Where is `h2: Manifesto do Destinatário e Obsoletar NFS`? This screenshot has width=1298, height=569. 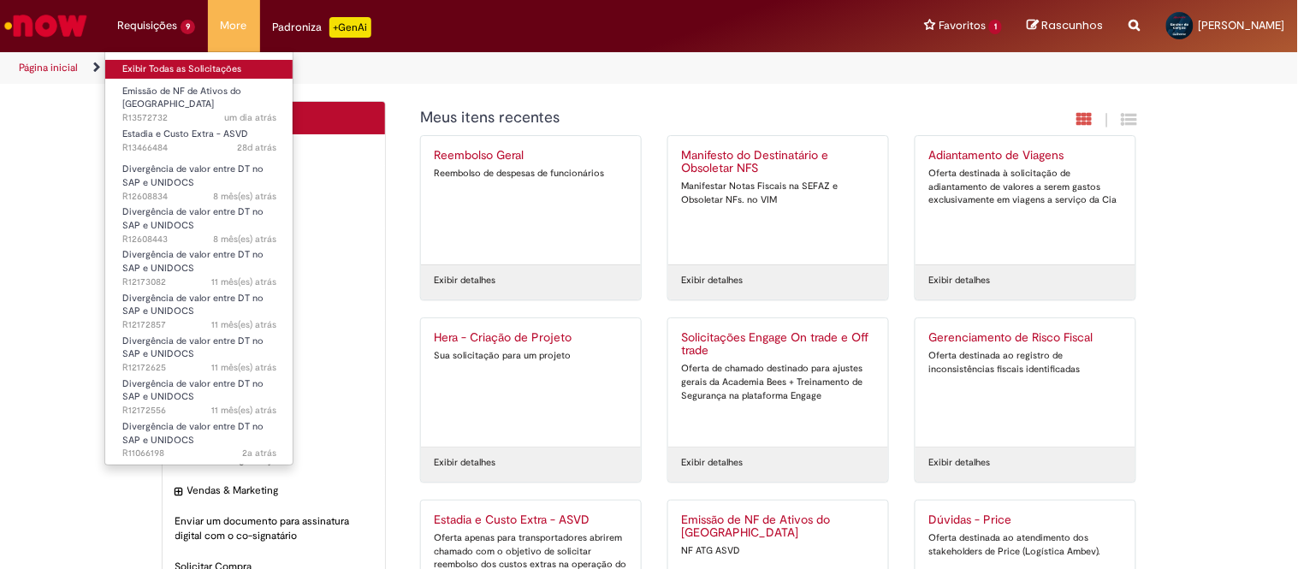 h2: Manifesto do Destinatário e Obsoletar NFS is located at coordinates (778, 163).